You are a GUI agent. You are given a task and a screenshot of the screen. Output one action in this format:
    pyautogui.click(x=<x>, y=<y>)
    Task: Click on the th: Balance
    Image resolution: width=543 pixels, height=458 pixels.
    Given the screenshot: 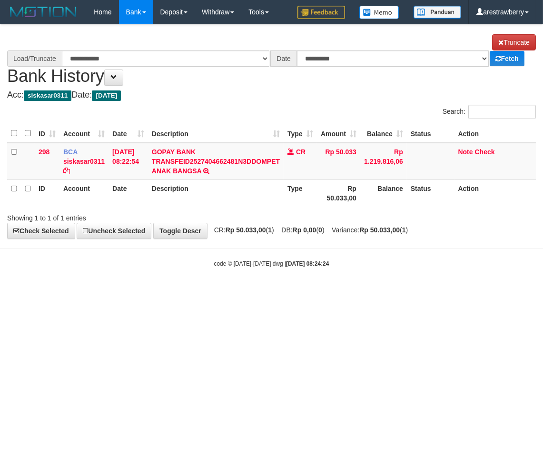 What is the action you would take?
    pyautogui.click(x=384, y=193)
    